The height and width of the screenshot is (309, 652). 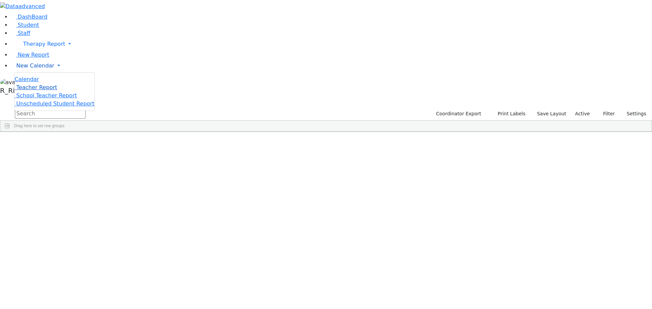 I want to click on button: Settings, so click(x=633, y=114).